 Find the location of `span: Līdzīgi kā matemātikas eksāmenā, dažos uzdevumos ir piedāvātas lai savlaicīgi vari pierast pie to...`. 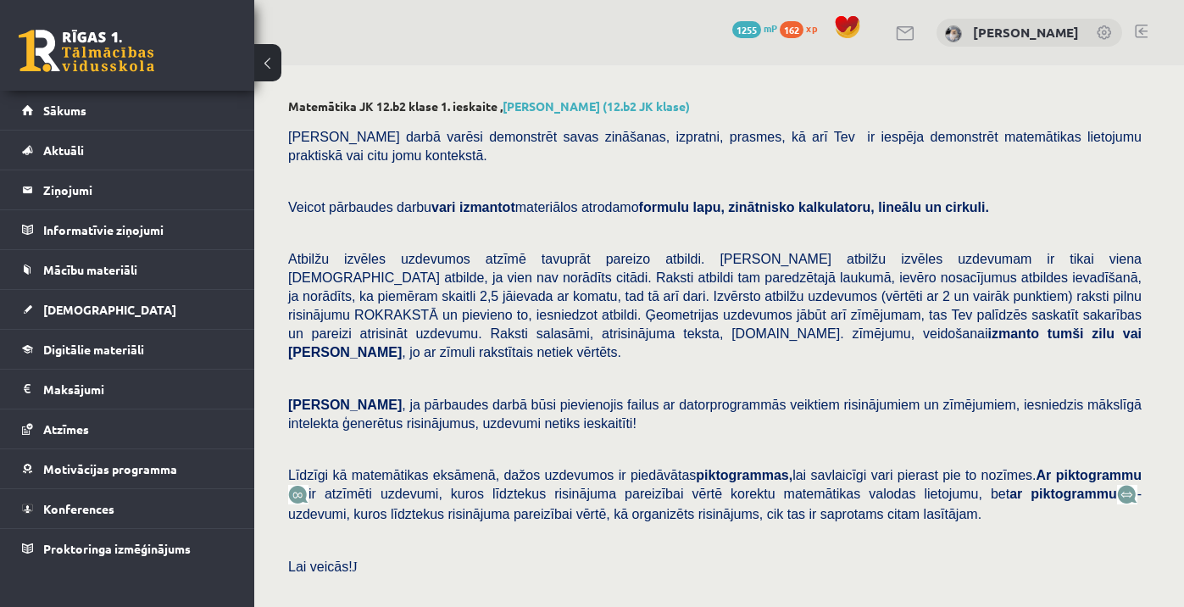

span: Līdzīgi kā matemātikas eksāmenā, dažos uzdevumos ir piedāvātas lai savlaicīgi vari pierast pie to... is located at coordinates (714, 475).